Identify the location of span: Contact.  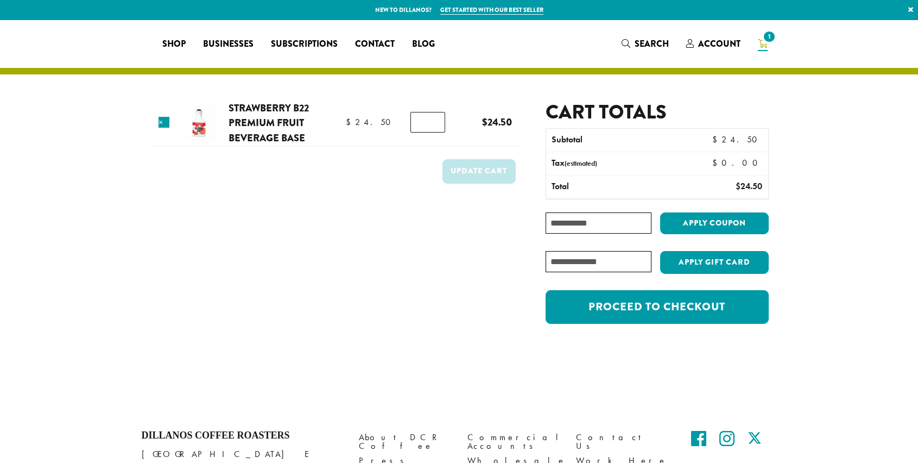
(375, 44).